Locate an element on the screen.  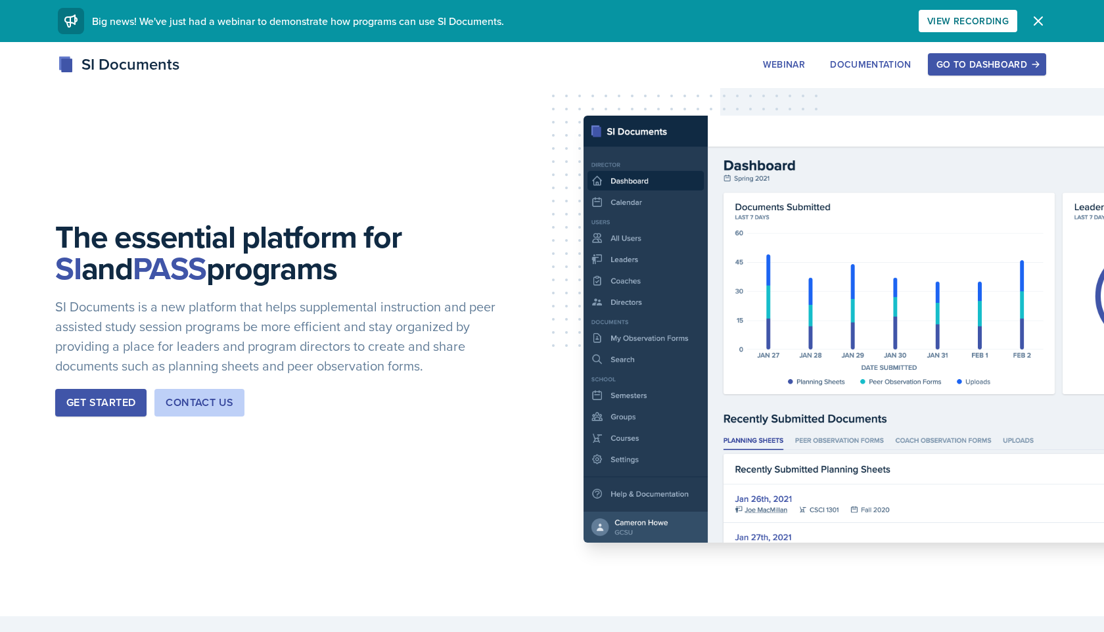
button: Webinar is located at coordinates (784, 64).